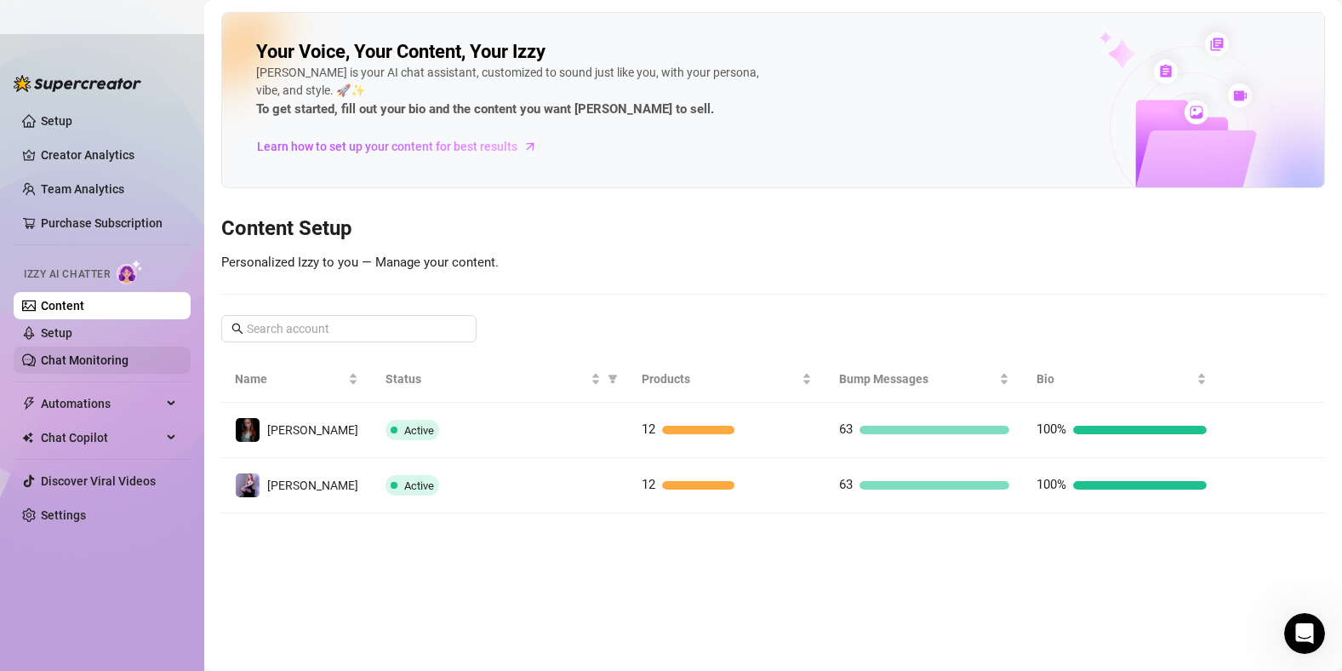 Image resolution: width=1342 pixels, height=671 pixels. Describe the element at coordinates (101, 438) in the screenshot. I see `span: Chat Copilot` at that location.